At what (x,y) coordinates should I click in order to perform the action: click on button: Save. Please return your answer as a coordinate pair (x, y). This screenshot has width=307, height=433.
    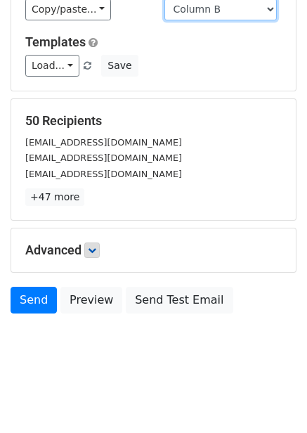
    Looking at the image, I should click on (119, 65).